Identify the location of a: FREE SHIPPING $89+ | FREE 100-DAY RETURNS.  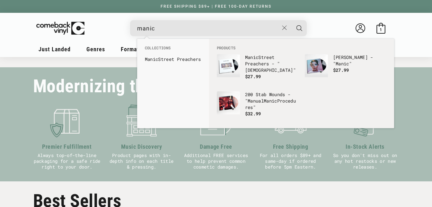
(216, 6).